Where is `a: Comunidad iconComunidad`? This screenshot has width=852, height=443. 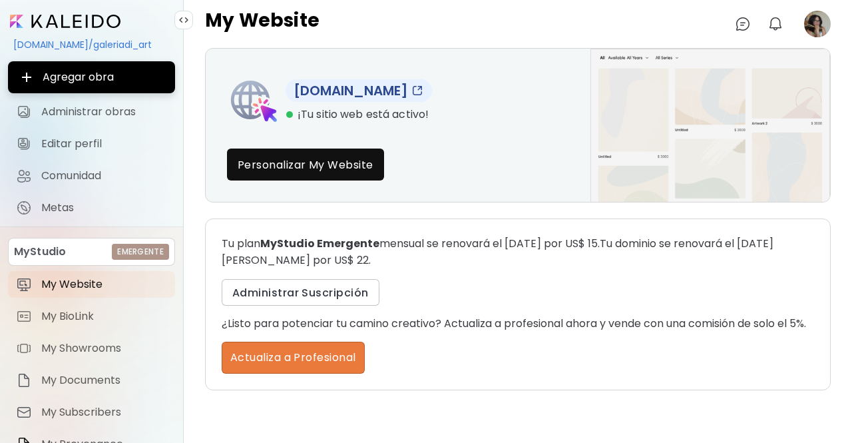
a: Comunidad iconComunidad is located at coordinates (91, 176).